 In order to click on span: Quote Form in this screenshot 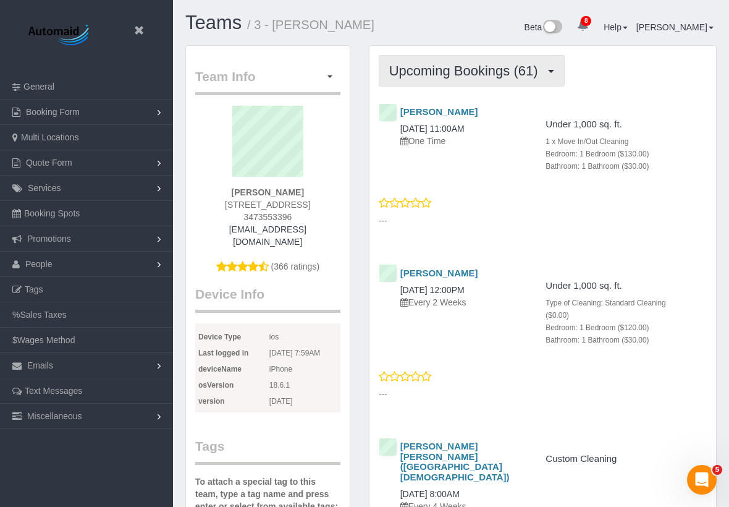, I will do `click(49, 163)`.